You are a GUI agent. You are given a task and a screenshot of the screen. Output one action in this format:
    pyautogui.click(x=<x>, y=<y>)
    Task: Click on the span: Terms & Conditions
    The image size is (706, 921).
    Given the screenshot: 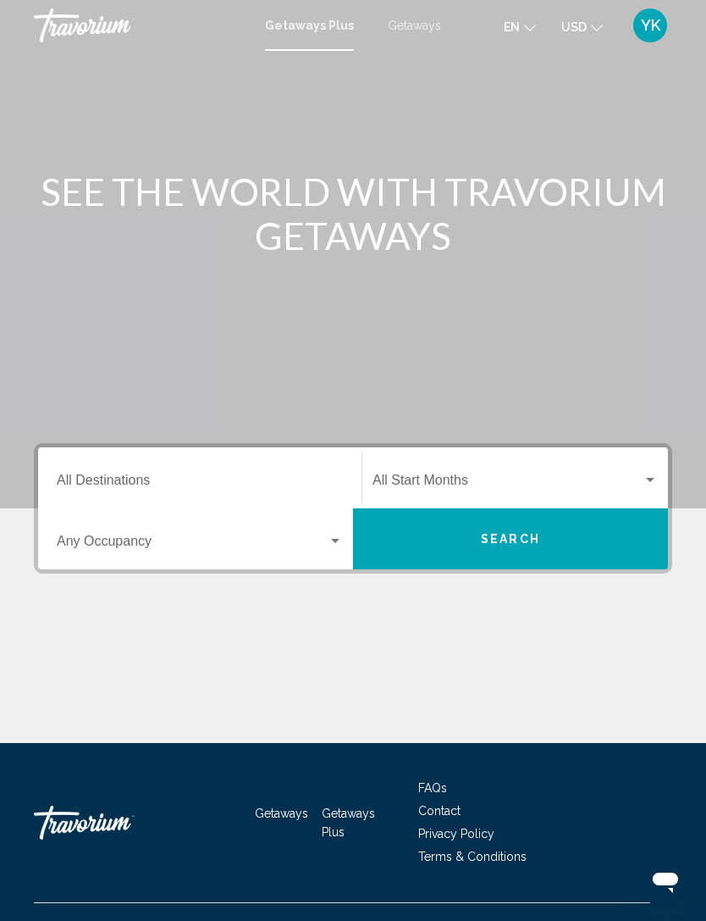 What is the action you would take?
    pyautogui.click(x=473, y=856)
    